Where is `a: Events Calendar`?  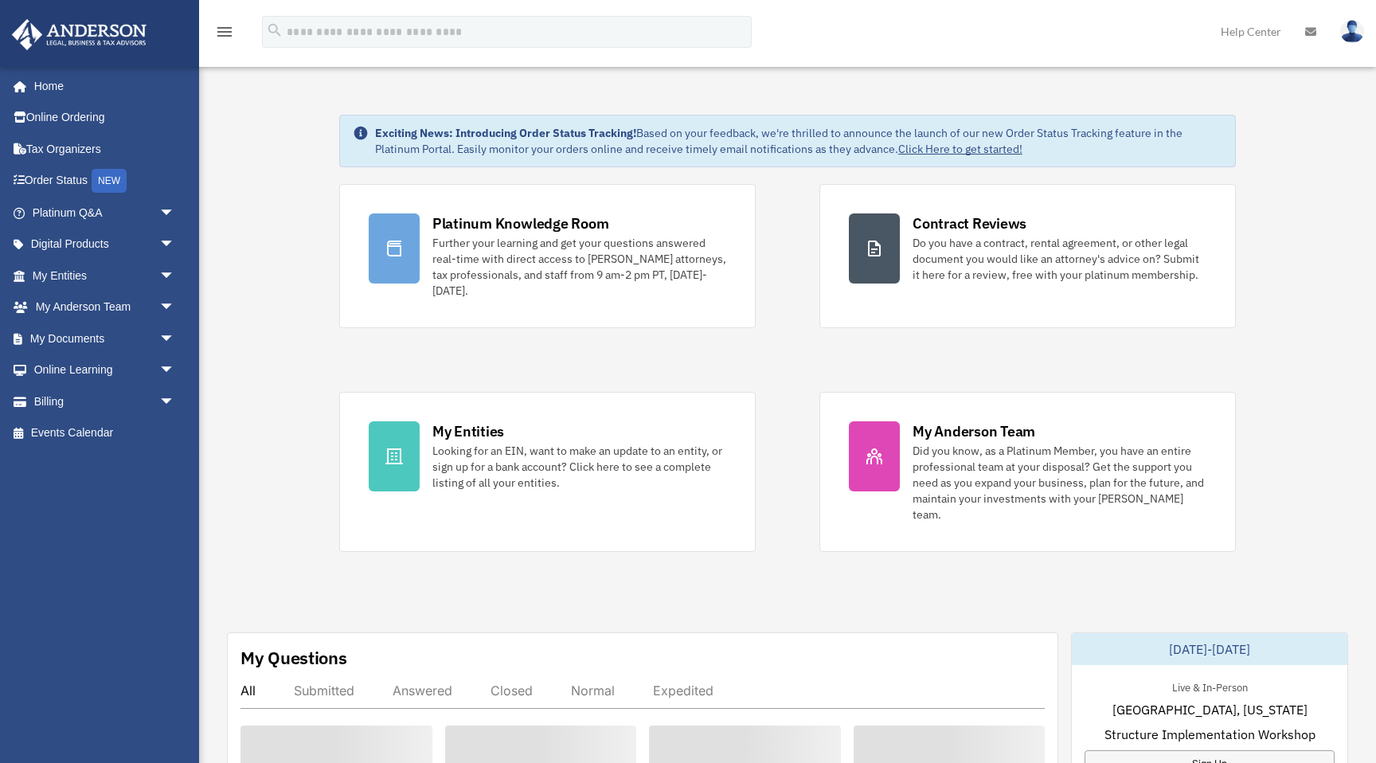 a: Events Calendar is located at coordinates (105, 433).